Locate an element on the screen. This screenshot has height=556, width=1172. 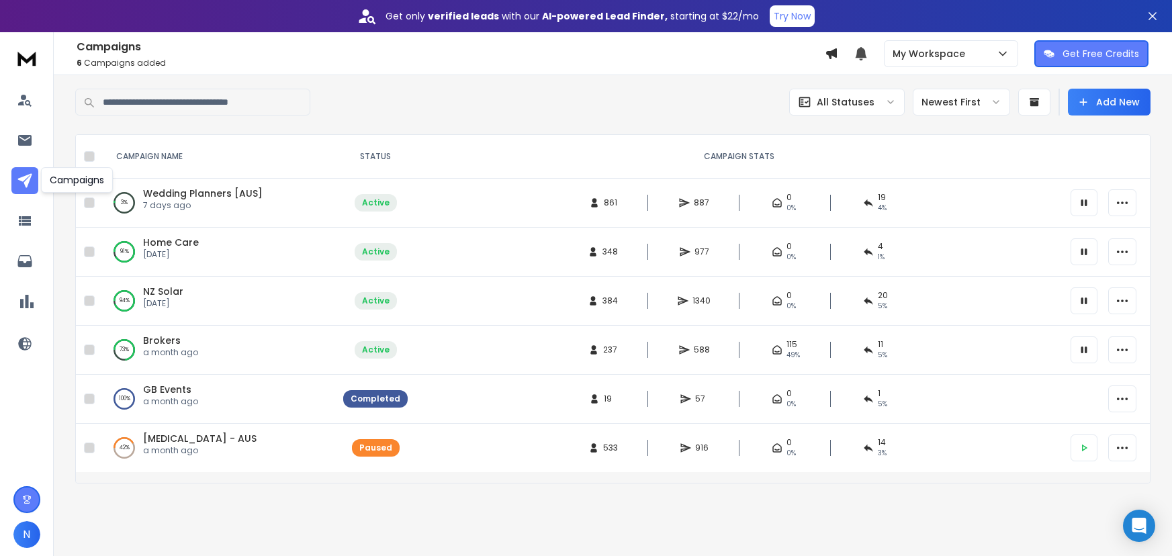
span: 14 is located at coordinates (882, 443).